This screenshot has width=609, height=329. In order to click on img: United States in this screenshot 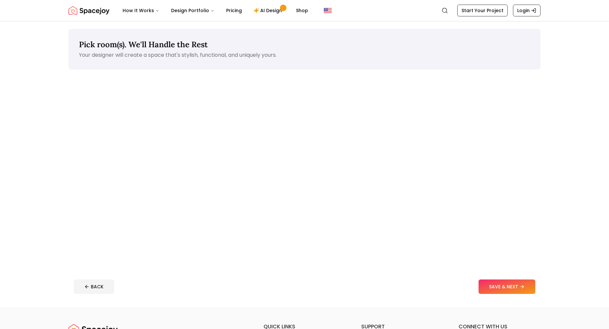, I will do `click(328, 10)`.